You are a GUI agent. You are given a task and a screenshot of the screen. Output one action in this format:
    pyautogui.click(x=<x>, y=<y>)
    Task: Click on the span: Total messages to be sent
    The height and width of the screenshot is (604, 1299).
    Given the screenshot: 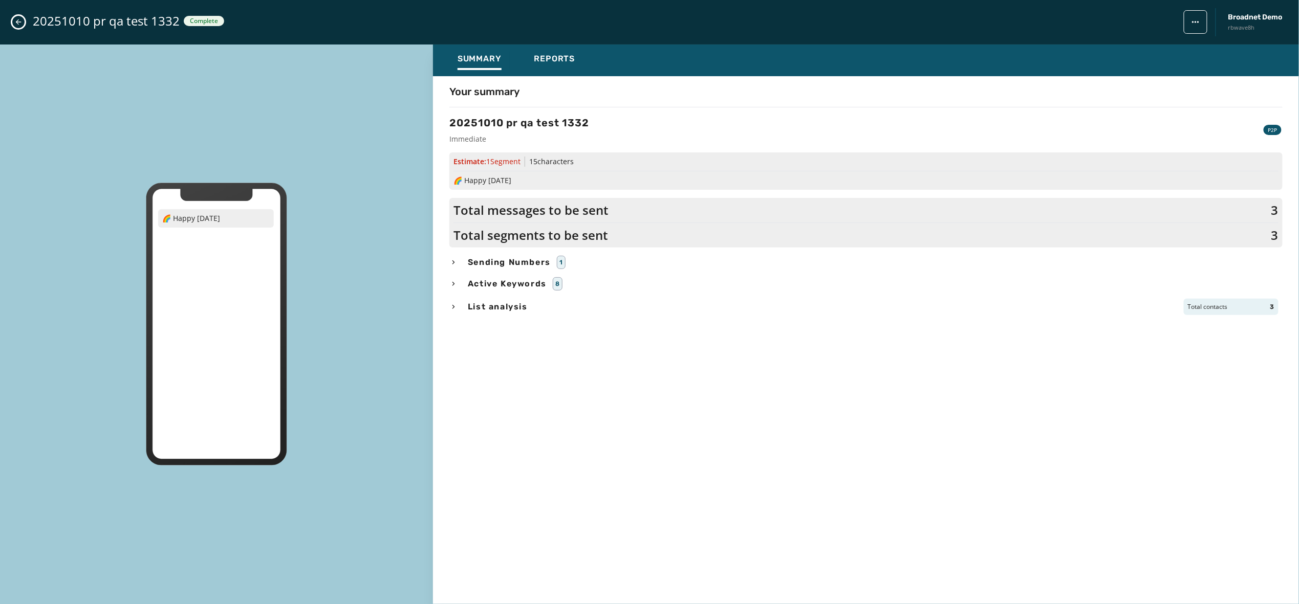 What is the action you would take?
    pyautogui.click(x=531, y=210)
    